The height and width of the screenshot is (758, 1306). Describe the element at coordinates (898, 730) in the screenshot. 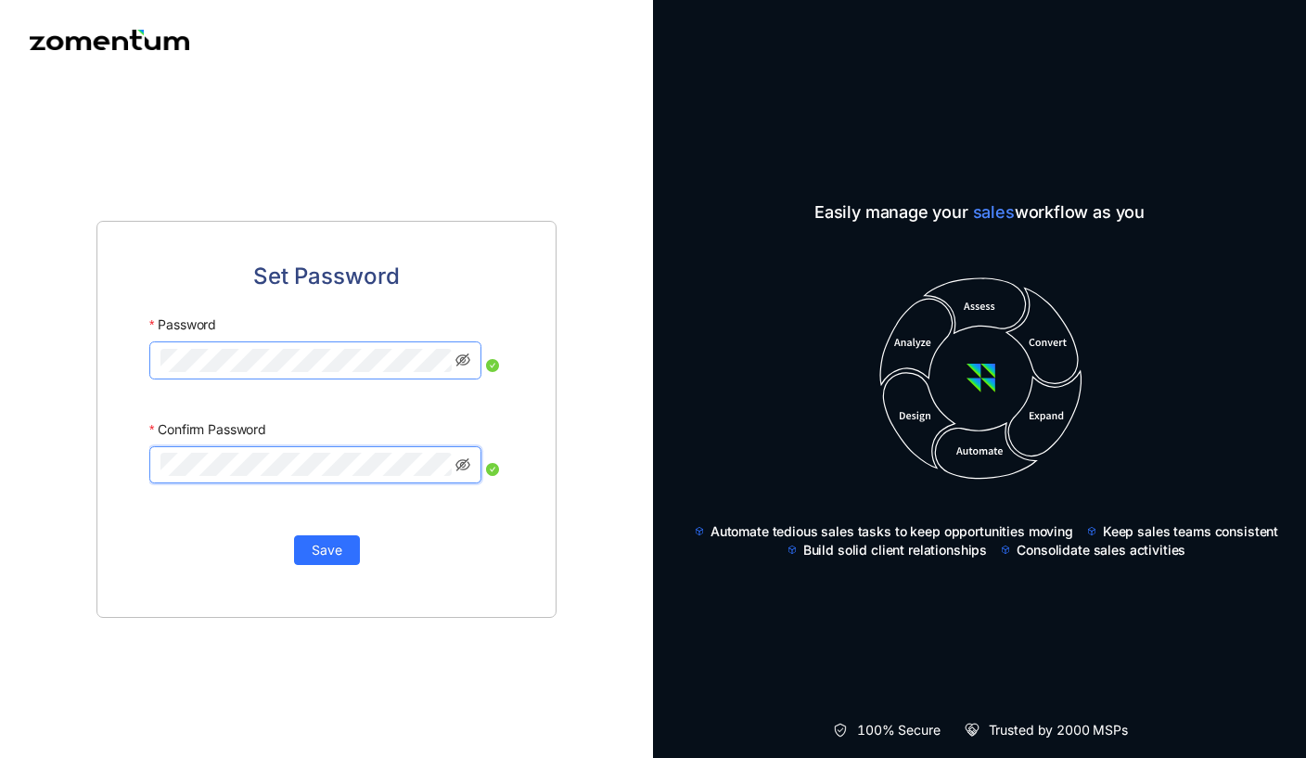

I see `span: 100% Secure` at that location.